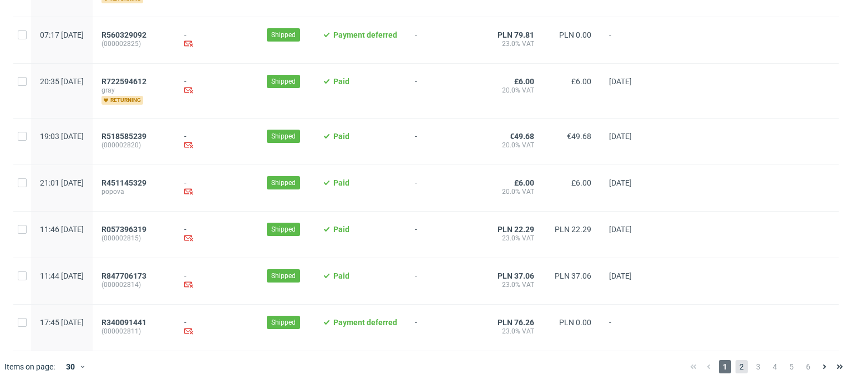 This screenshot has height=385, width=852. What do you see at coordinates (741, 367) in the screenshot?
I see `span: 2` at bounding box center [741, 367].